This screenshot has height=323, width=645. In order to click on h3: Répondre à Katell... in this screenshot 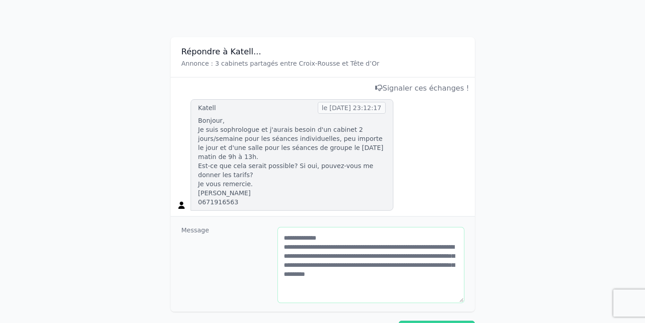, I will do `click(323, 52)`.